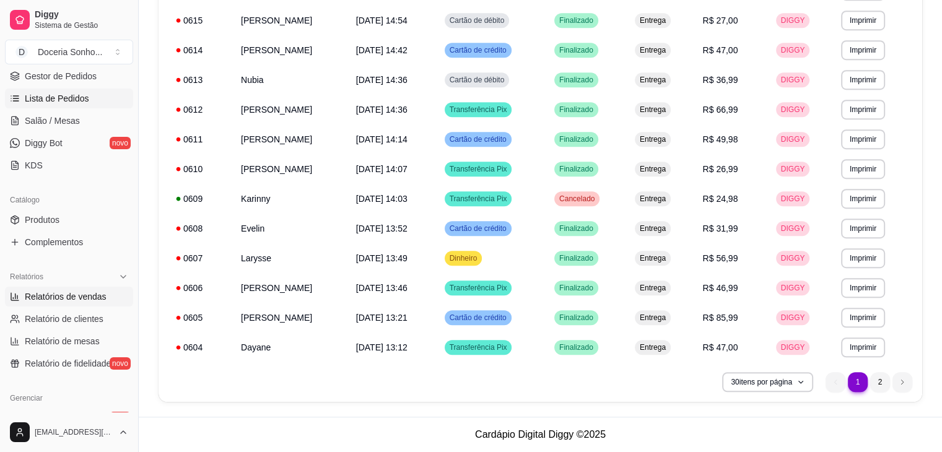 This screenshot has height=452, width=942. What do you see at coordinates (69, 341) in the screenshot?
I see `a: Relatório de mesas` at bounding box center [69, 341].